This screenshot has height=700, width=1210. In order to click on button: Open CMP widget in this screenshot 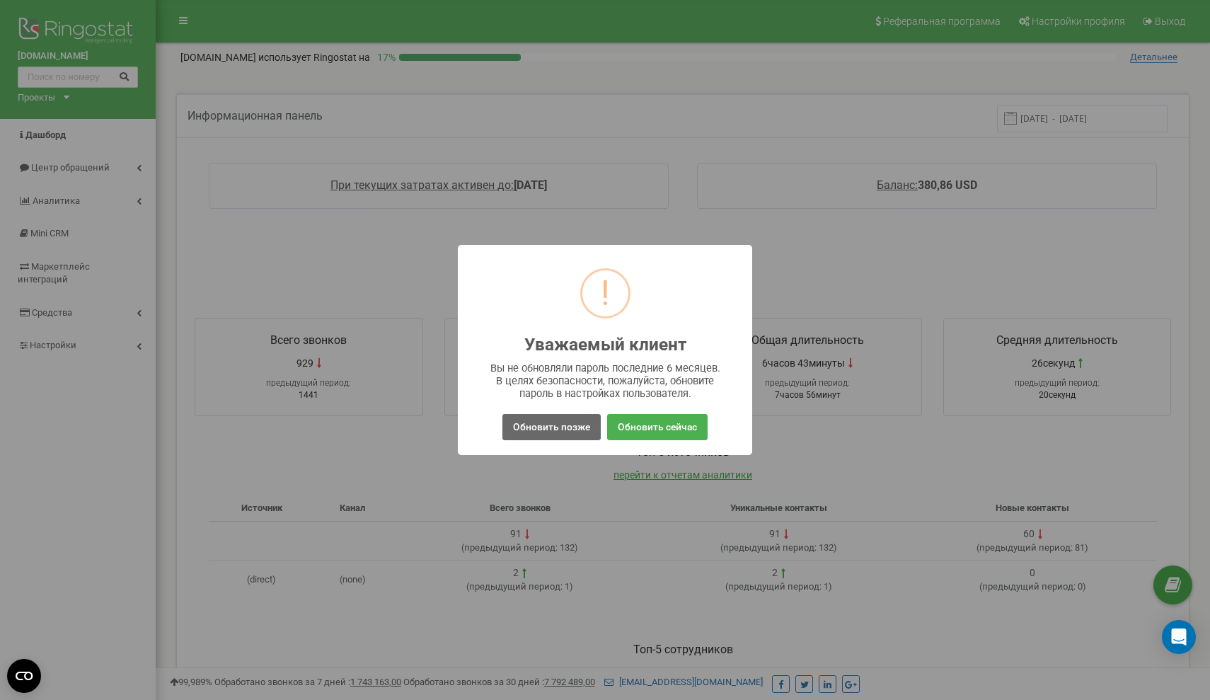, I will do `click(24, 676)`.